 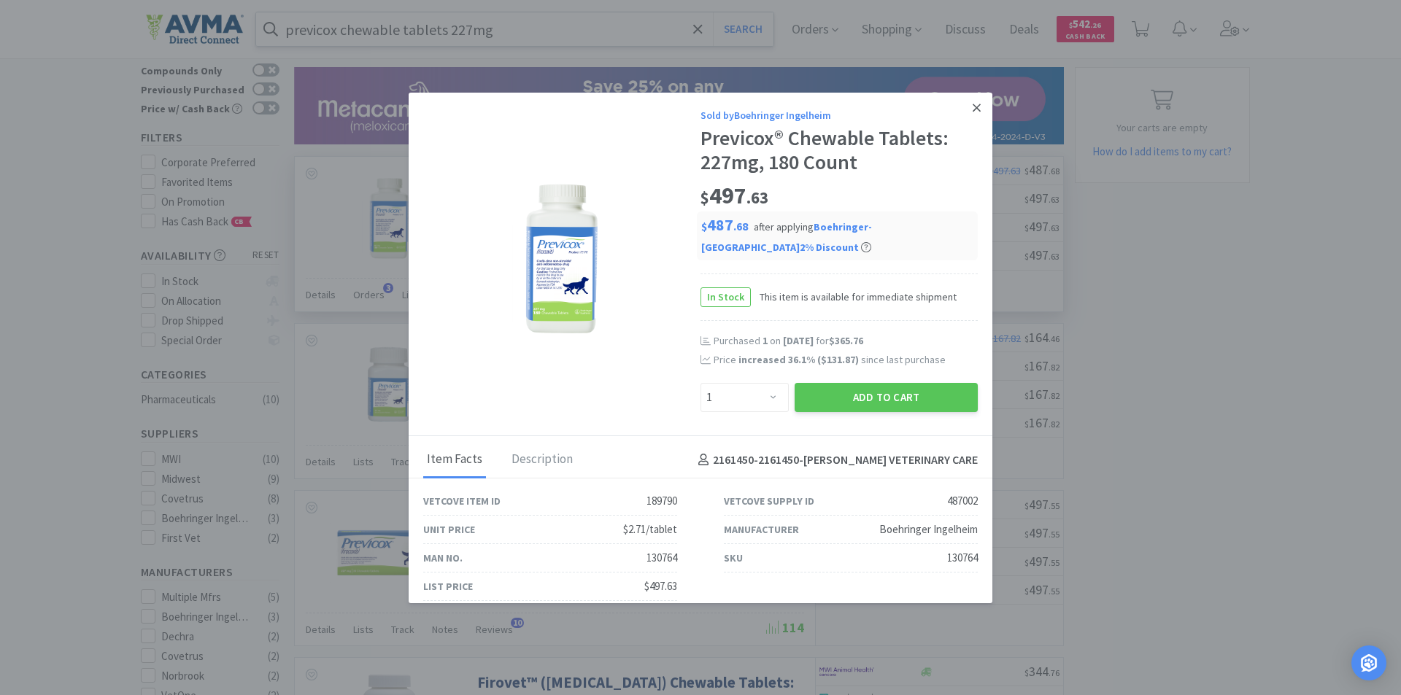 What do you see at coordinates (662, 501) in the screenshot?
I see `div: 189790` at bounding box center [662, 501].